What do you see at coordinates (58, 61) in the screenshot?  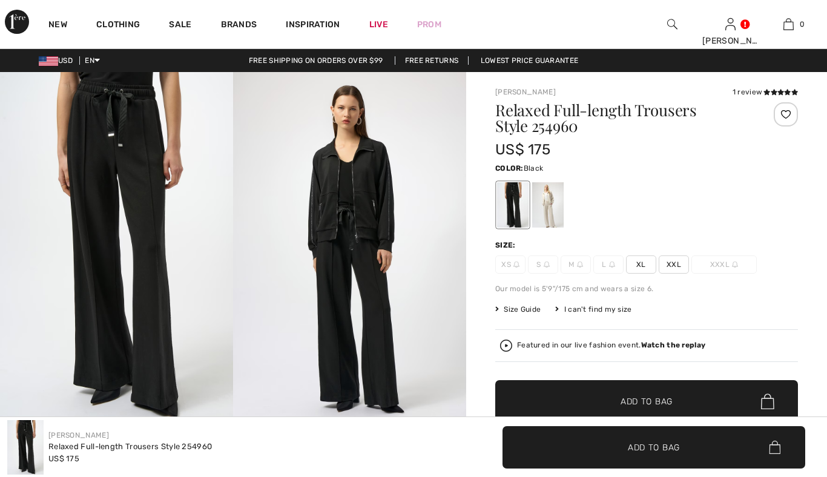 I see `span: USD` at bounding box center [58, 61].